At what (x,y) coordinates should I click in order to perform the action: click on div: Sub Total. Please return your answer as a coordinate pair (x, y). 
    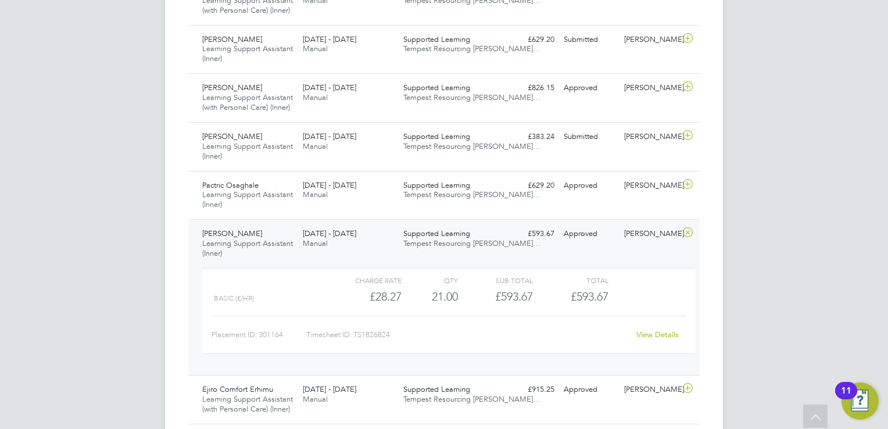
    Looking at the image, I should click on (495, 280).